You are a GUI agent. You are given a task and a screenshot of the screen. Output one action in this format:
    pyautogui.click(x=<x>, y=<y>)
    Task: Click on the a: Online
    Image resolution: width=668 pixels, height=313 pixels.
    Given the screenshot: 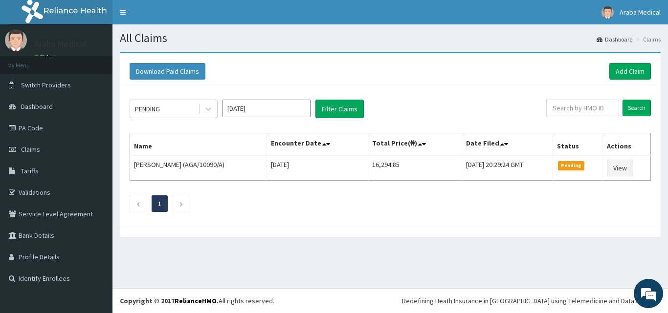 What is the action you would take?
    pyautogui.click(x=46, y=57)
    